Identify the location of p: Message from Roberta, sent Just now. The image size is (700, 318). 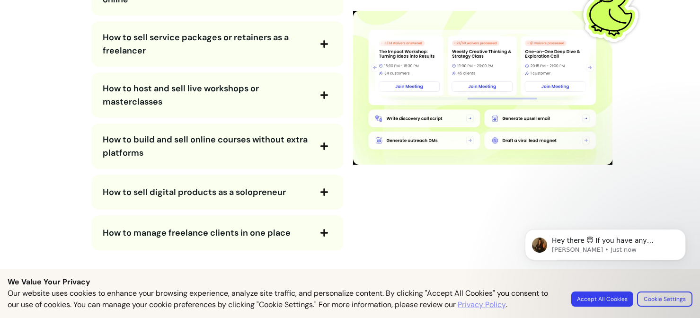
(102, 41).